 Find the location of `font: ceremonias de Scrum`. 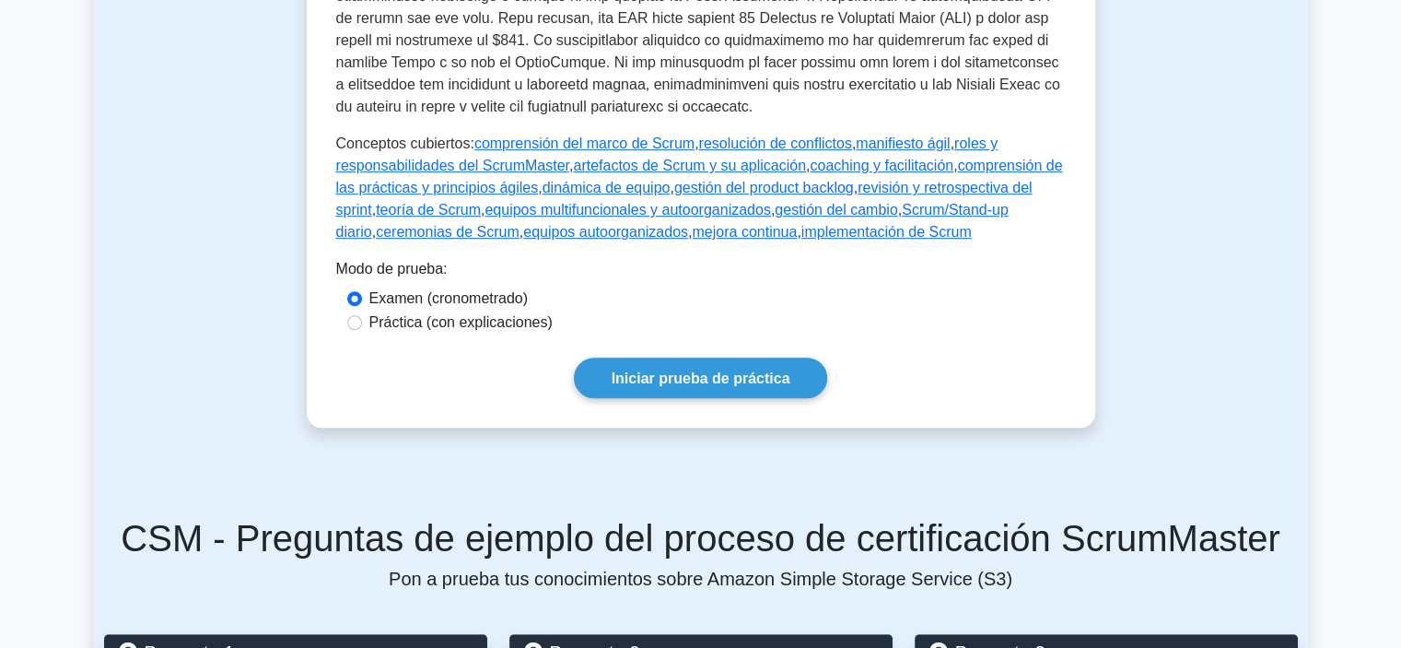

font: ceremonias de Scrum is located at coordinates (448, 231).